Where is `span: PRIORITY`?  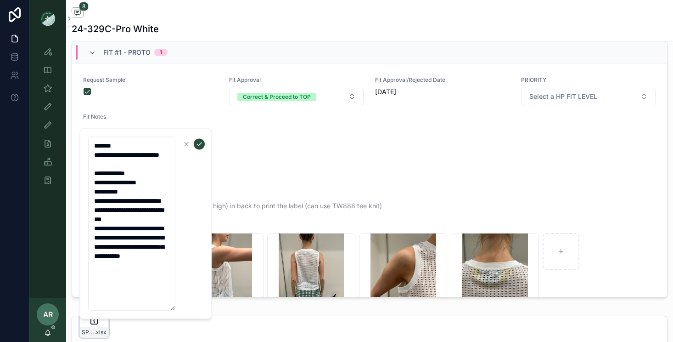
span: PRIORITY is located at coordinates (589, 80).